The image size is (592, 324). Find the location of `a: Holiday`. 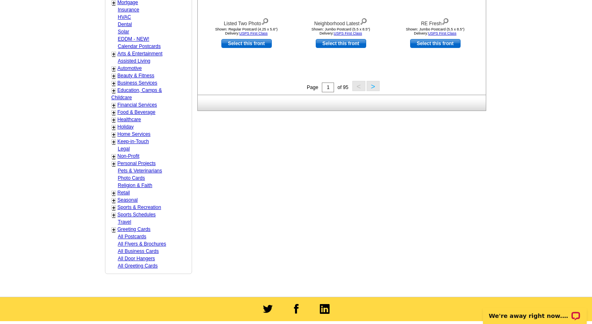

a: Holiday is located at coordinates (126, 127).